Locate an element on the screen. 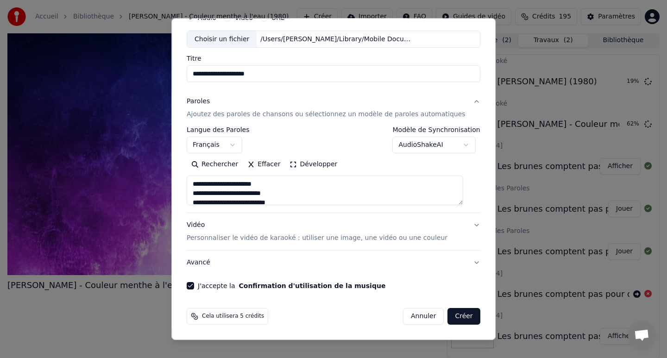  button: ParolesAjoutez des paroles de chansons ou sélectionnez un modèle de paroles automatiques is located at coordinates (333, 108).